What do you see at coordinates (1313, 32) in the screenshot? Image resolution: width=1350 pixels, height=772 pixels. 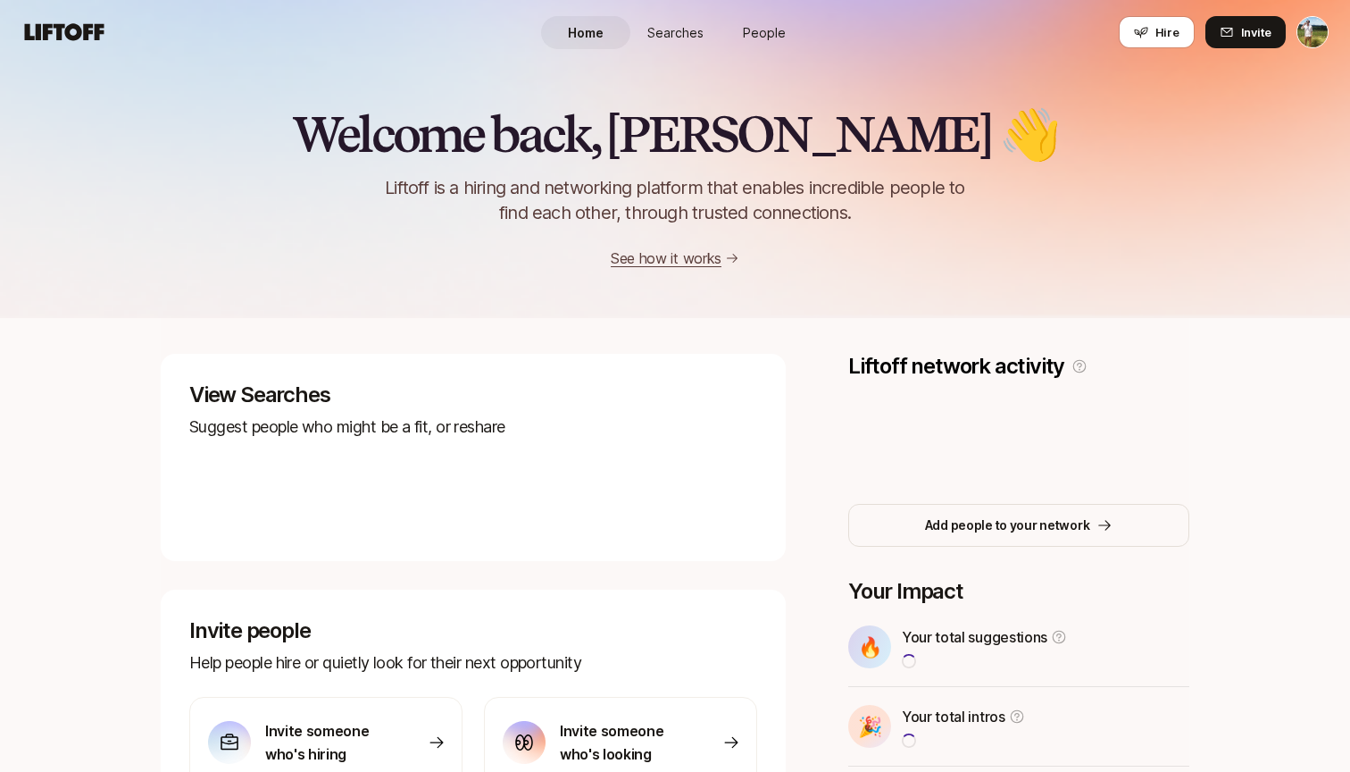 I see `button: Tyler Kieft` at bounding box center [1313, 32].